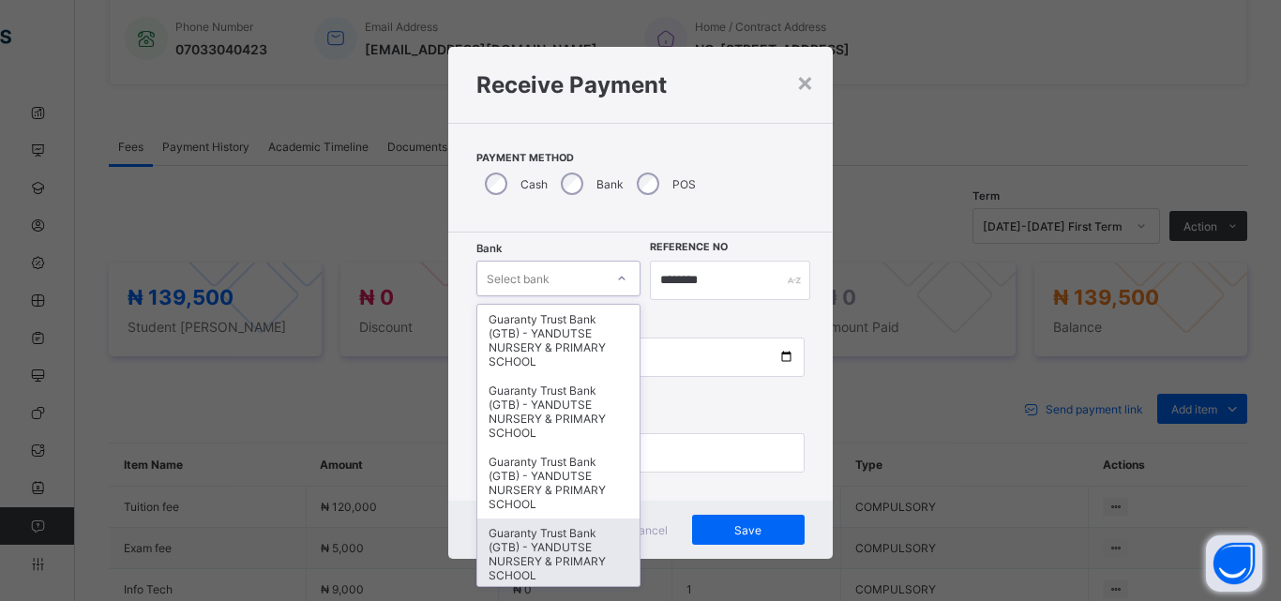 The image size is (1281, 601). Describe the element at coordinates (749, 530) in the screenshot. I see `span: Save` at that location.